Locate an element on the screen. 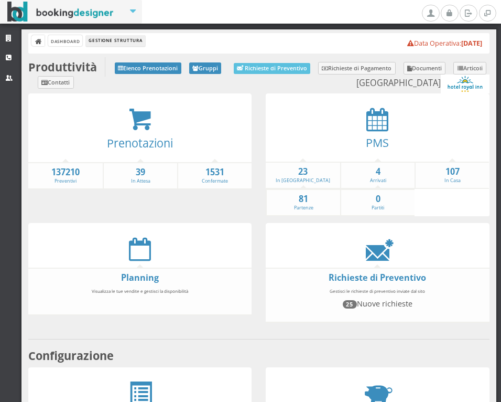  div: Visualizza le tue vendite e gestisci la disponibilità is located at coordinates (140, 297).